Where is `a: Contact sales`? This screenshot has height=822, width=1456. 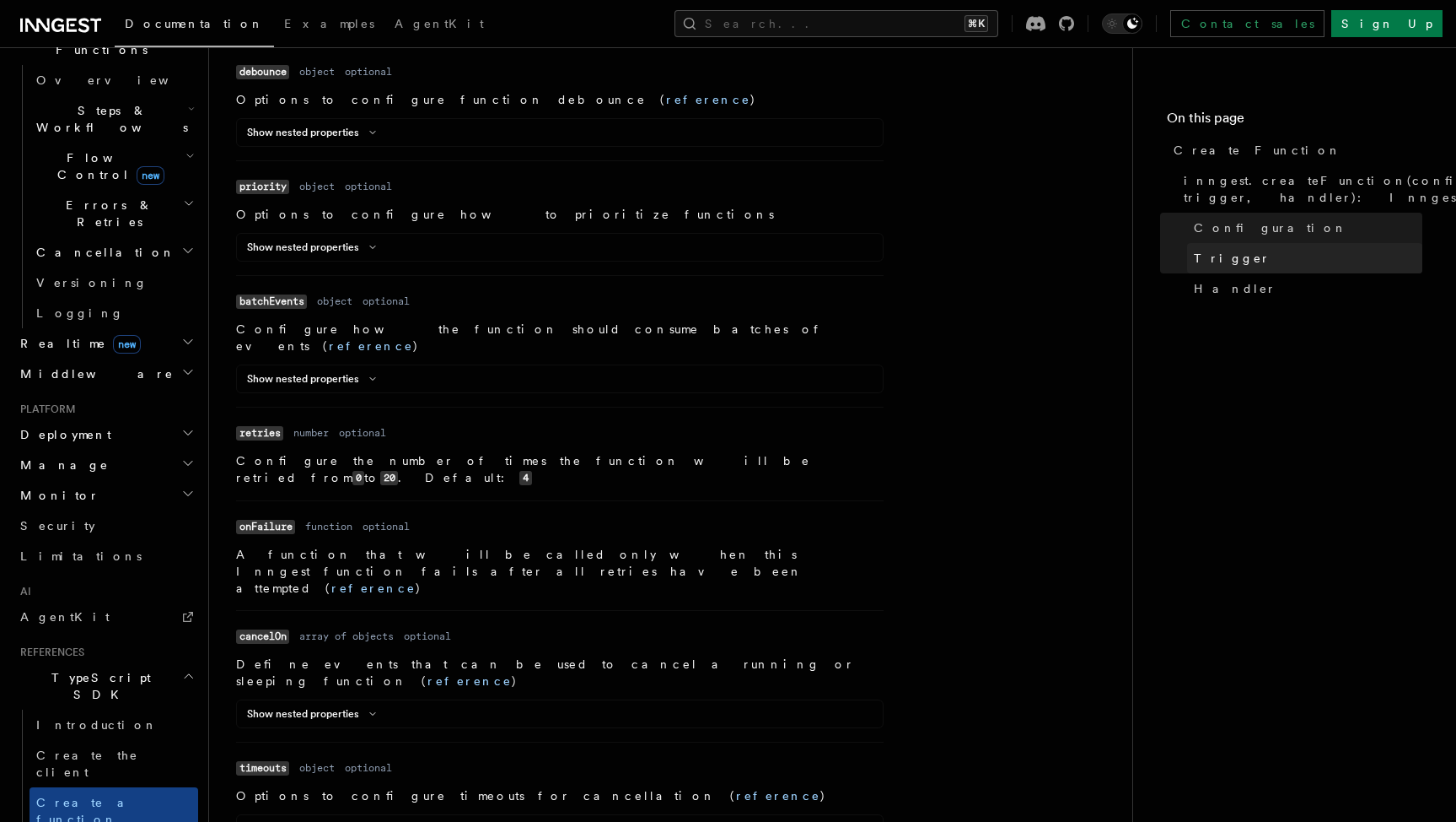 a: Contact sales is located at coordinates (1247, 24).